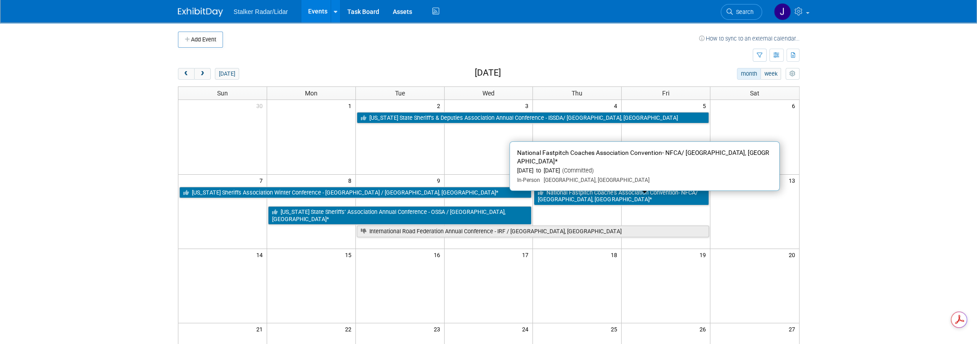 Image resolution: width=977 pixels, height=344 pixels. I want to click on span: 4, so click(617, 105).